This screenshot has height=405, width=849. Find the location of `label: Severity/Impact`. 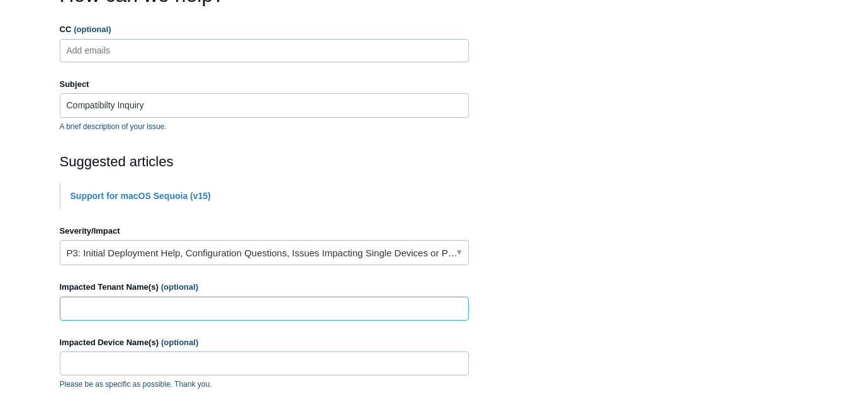

label: Severity/Impact is located at coordinates (264, 231).